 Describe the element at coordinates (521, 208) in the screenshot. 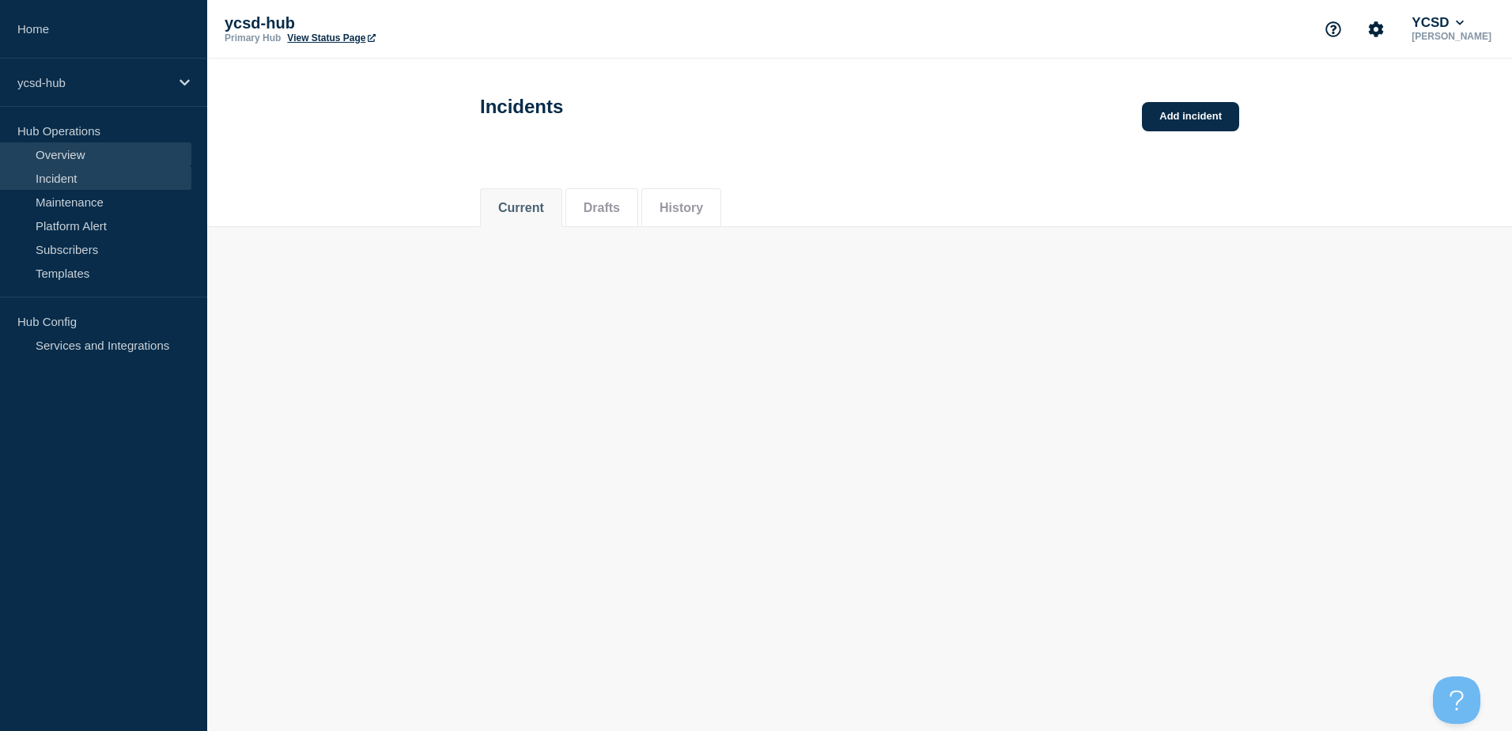

I see `button: Current` at that location.